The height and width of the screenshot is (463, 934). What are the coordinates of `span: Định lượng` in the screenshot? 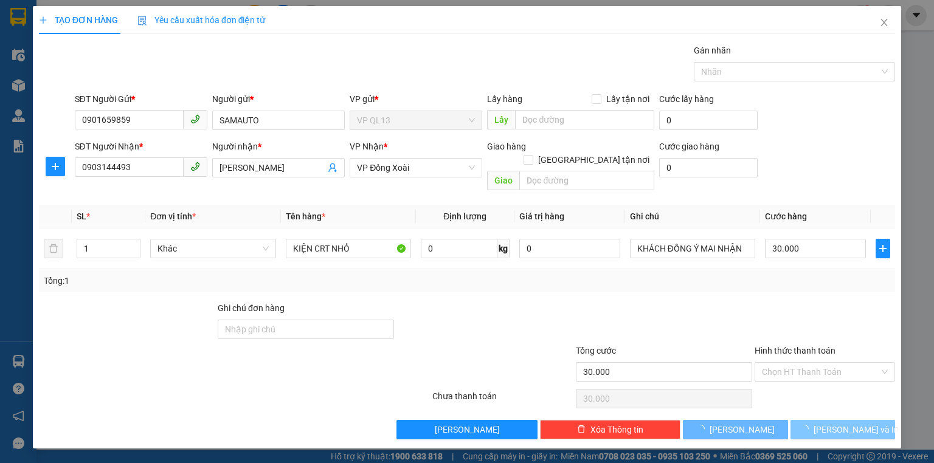 It's located at (465, 217).